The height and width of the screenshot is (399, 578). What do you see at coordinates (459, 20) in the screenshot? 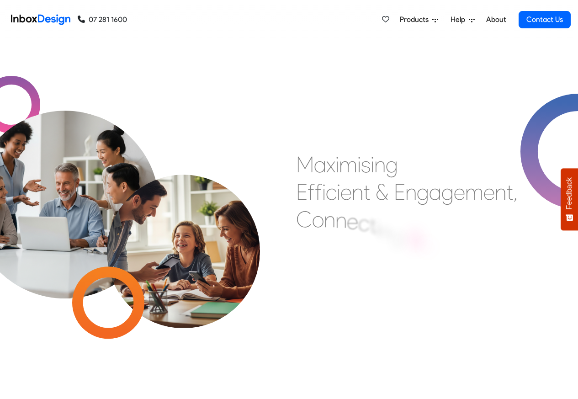
I see `span: Help` at bounding box center [459, 20].